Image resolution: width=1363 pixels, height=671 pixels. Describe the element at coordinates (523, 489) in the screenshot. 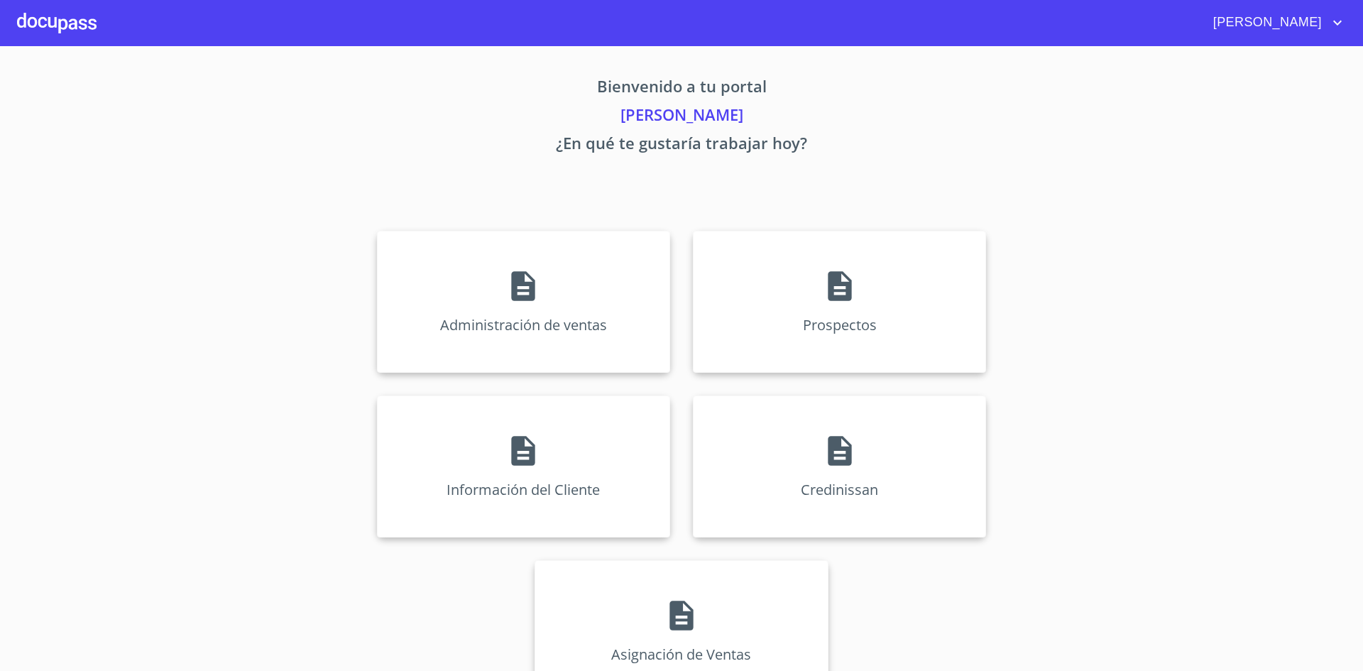

I see `p: Información del Cliente` at that location.